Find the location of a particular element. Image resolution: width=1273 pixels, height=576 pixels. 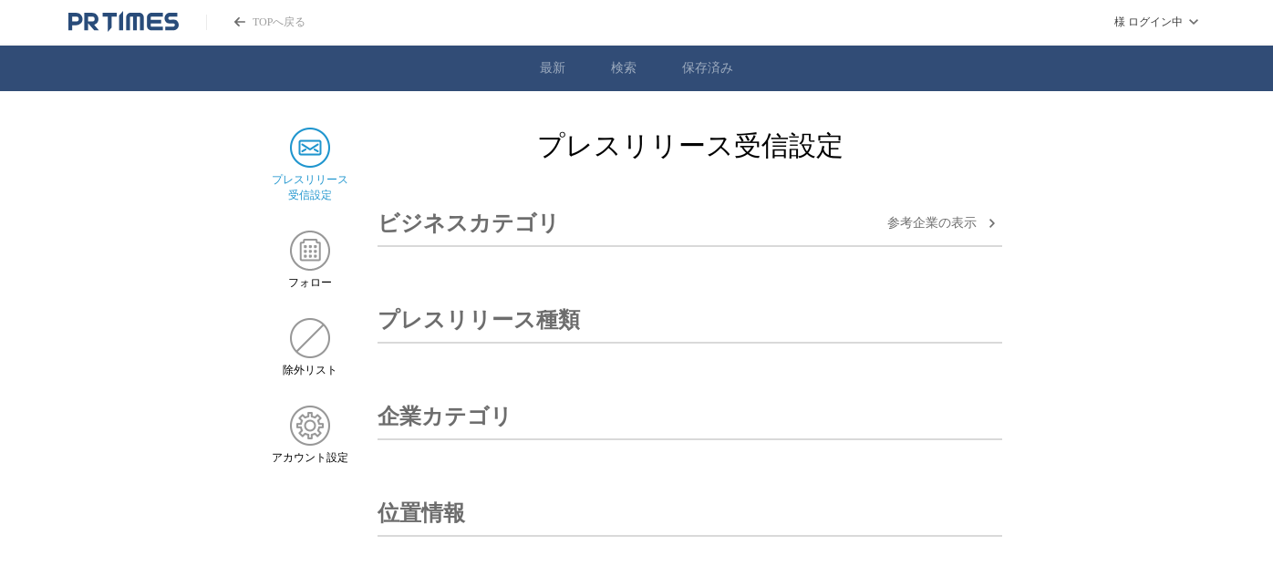

span: フォロー is located at coordinates (310, 283).